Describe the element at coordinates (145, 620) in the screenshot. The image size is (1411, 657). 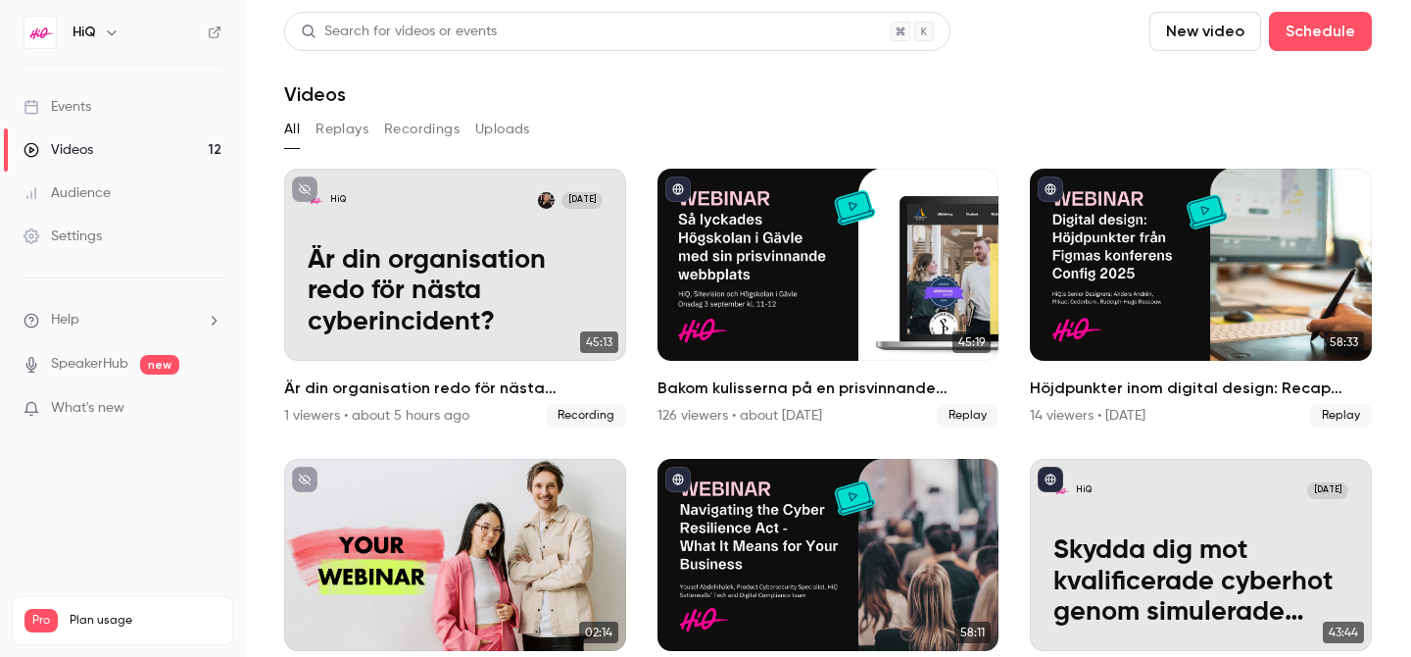
I see `span: Plan usage` at that location.